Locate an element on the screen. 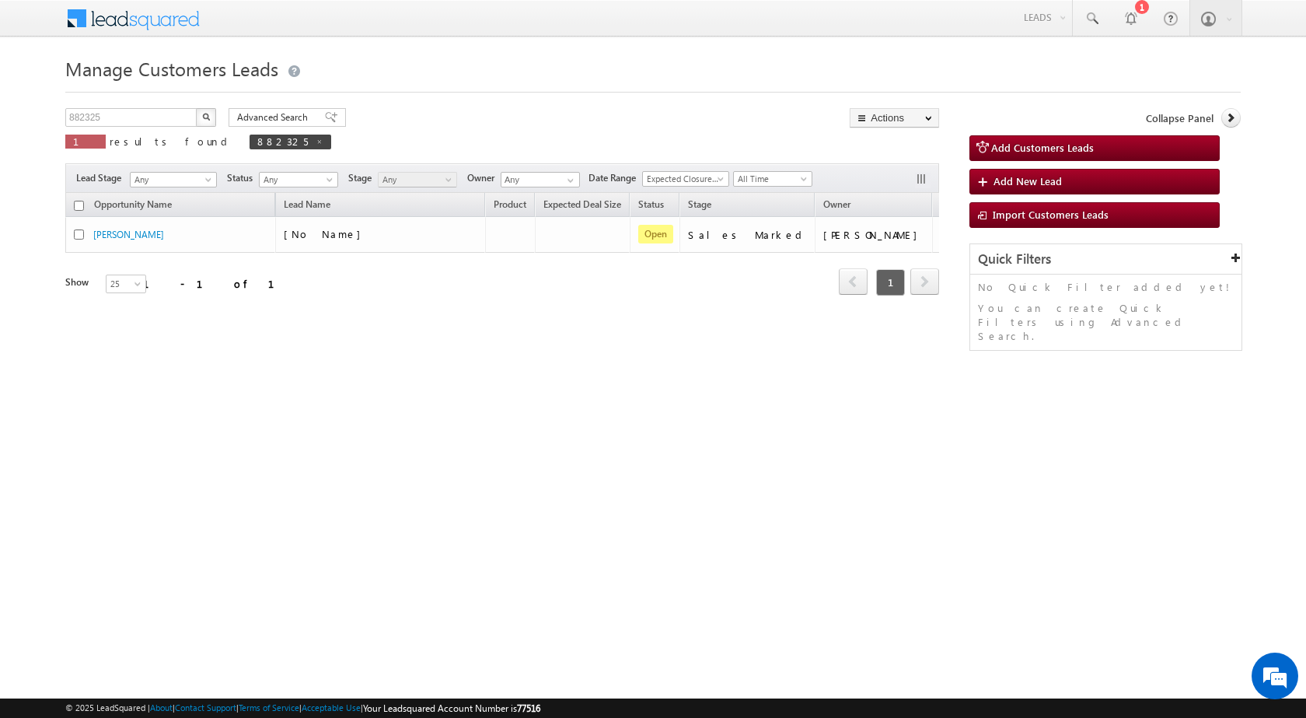 This screenshot has width=1306, height=718. span: prev is located at coordinates (853, 281).